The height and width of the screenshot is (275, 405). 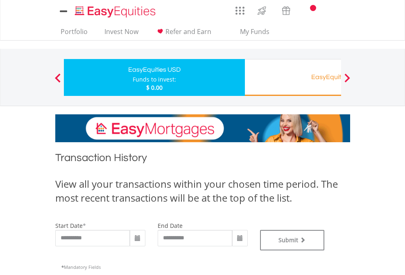 I want to click on label: end date, so click(x=170, y=225).